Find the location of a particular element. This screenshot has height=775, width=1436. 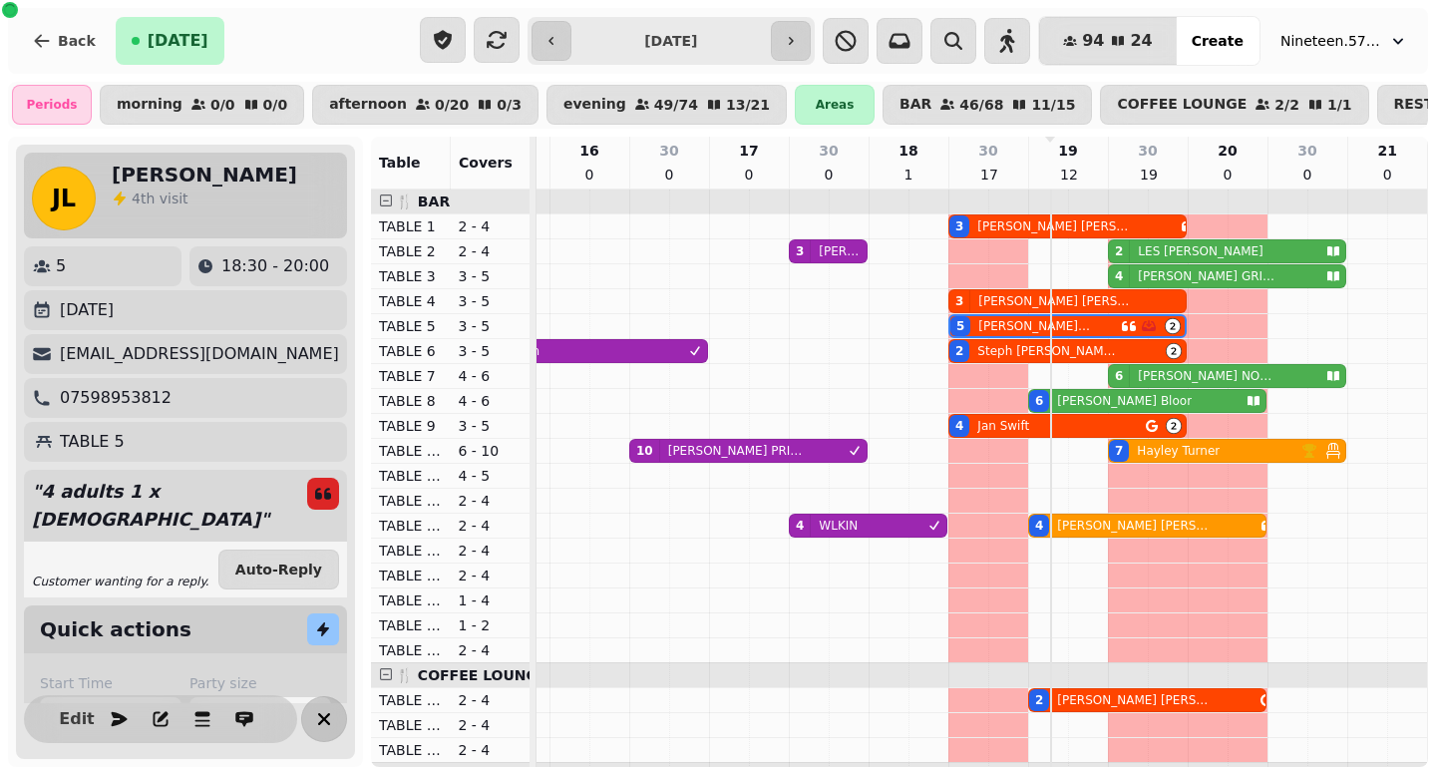

p: TABLE 21 is located at coordinates (411, 725).